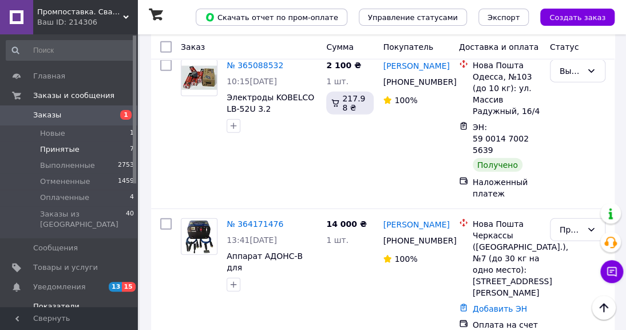 The width and height of the screenshot is (626, 330). What do you see at coordinates (270, 103) in the screenshot?
I see `span: Электроды KOBELCO LB-52U 3.2` at bounding box center [270, 103].